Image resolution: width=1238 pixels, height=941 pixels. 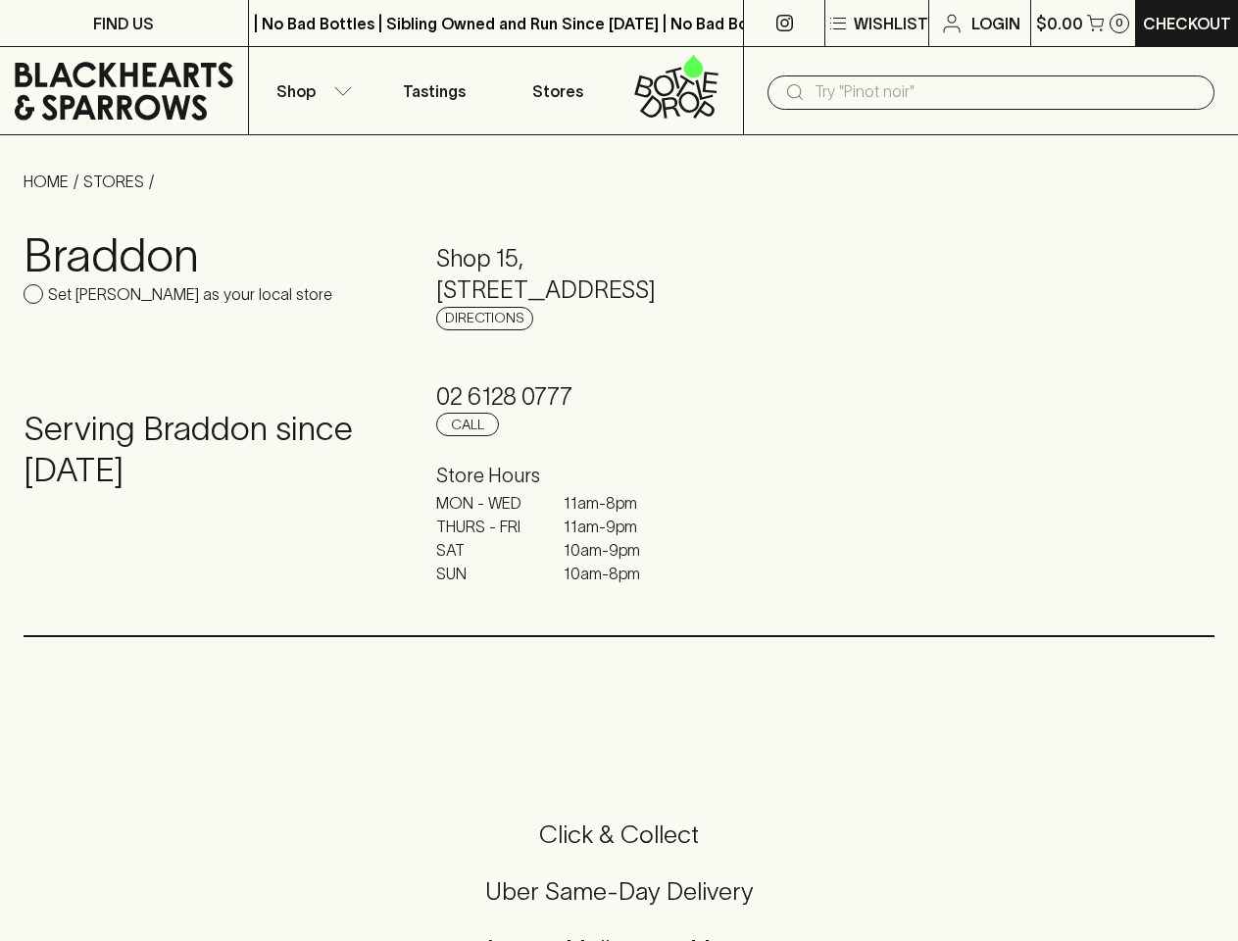 What do you see at coordinates (311, 90) in the screenshot?
I see `button: Shop` at bounding box center [311, 90].